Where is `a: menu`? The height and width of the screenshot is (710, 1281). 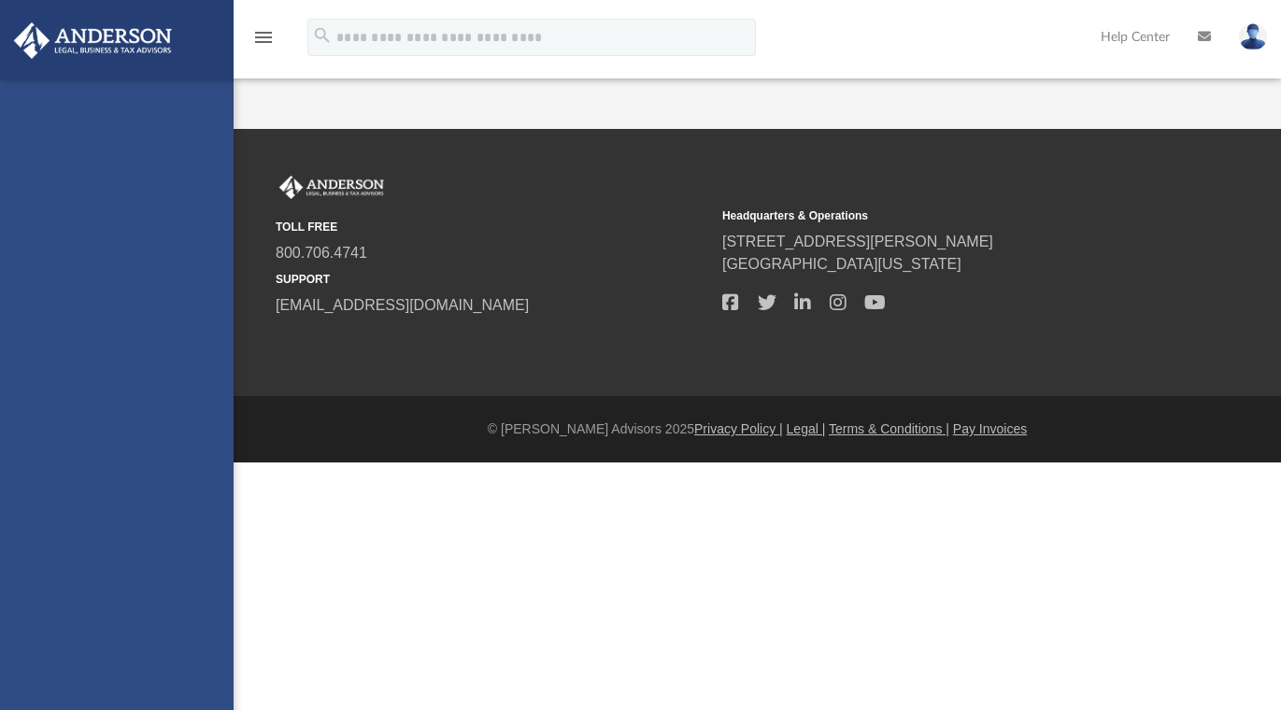 a: menu is located at coordinates (264, 42).